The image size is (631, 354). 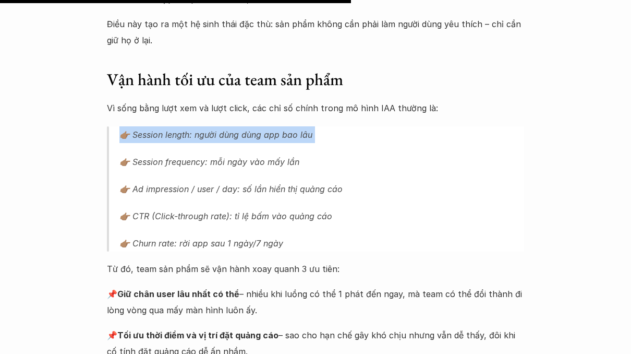 I want to click on p: Điều này tạo ra một hệ sinh thái đặc thù: sản phẩm không cần phải làm người dùng yêu thích – chỉ ..., so click(x=316, y=32).